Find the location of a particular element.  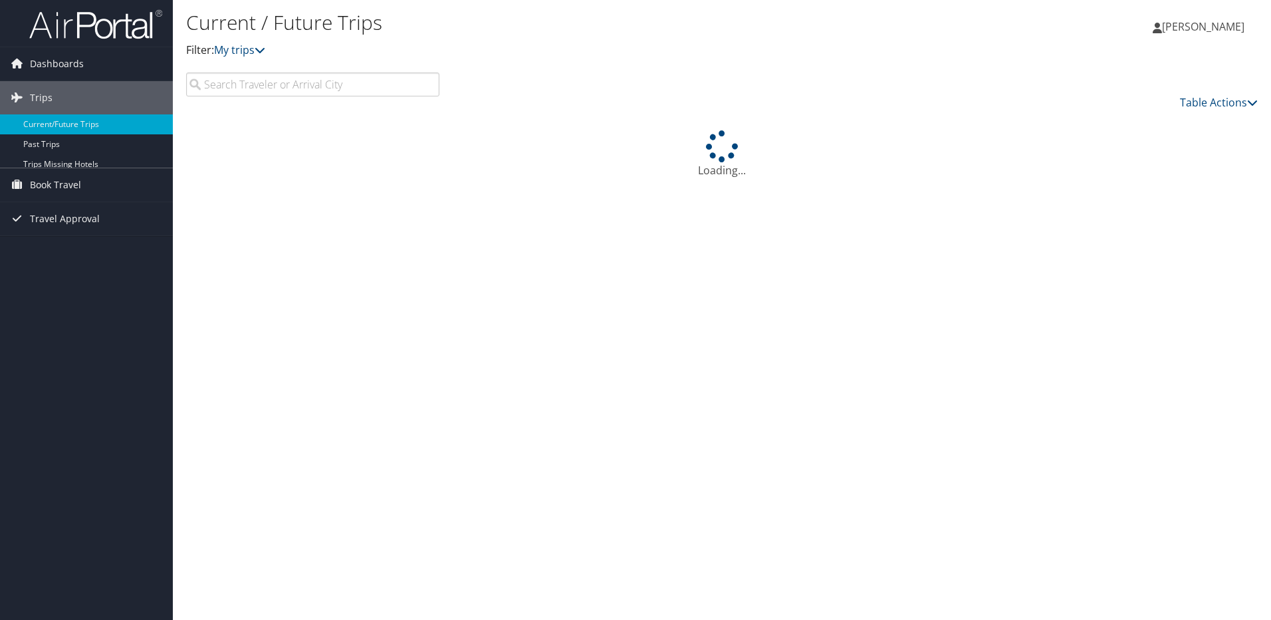

span: Trips is located at coordinates (41, 98).